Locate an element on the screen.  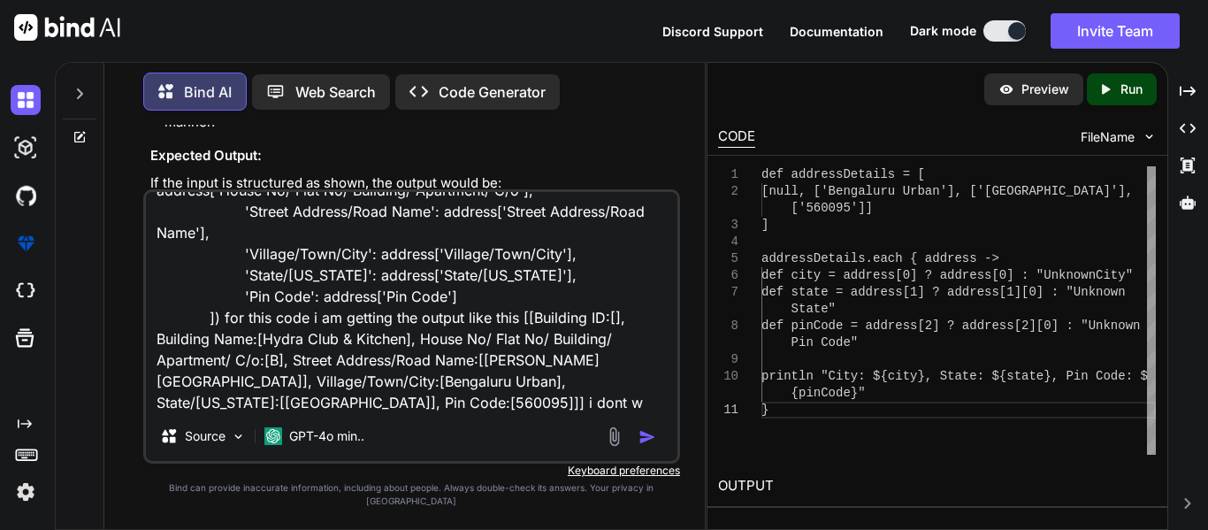
span: addressDetails.each { address -> is located at coordinates (880, 258).